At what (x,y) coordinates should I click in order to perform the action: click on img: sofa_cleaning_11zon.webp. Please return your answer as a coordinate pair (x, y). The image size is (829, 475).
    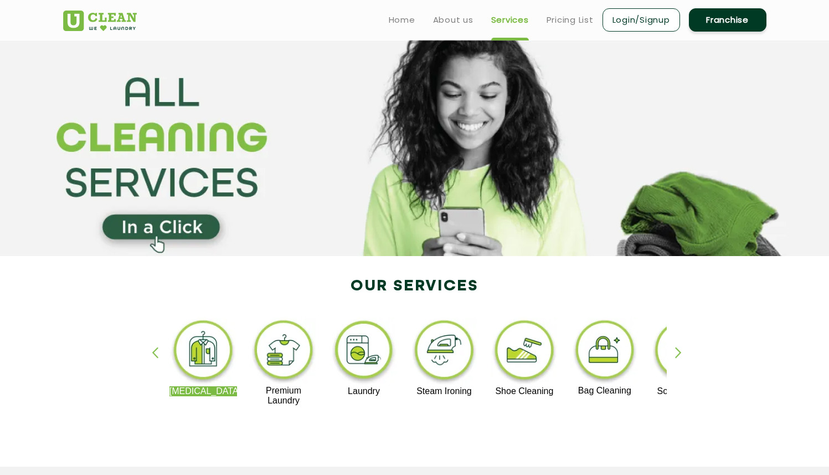
    Looking at the image, I should click on (685, 352).